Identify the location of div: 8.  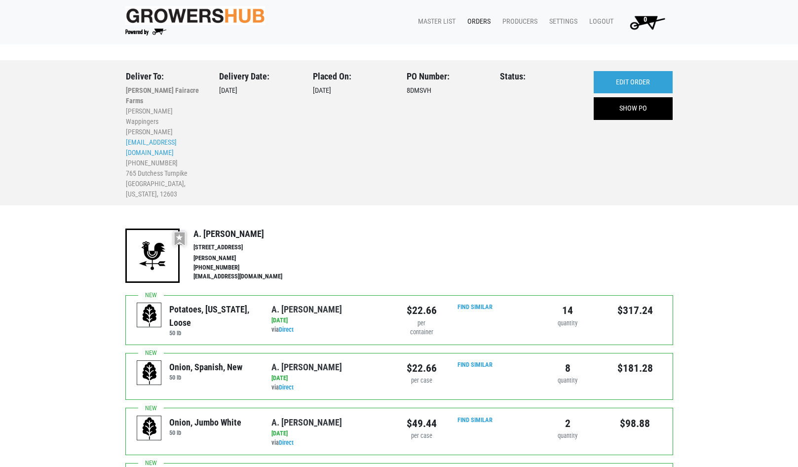
(567, 368).